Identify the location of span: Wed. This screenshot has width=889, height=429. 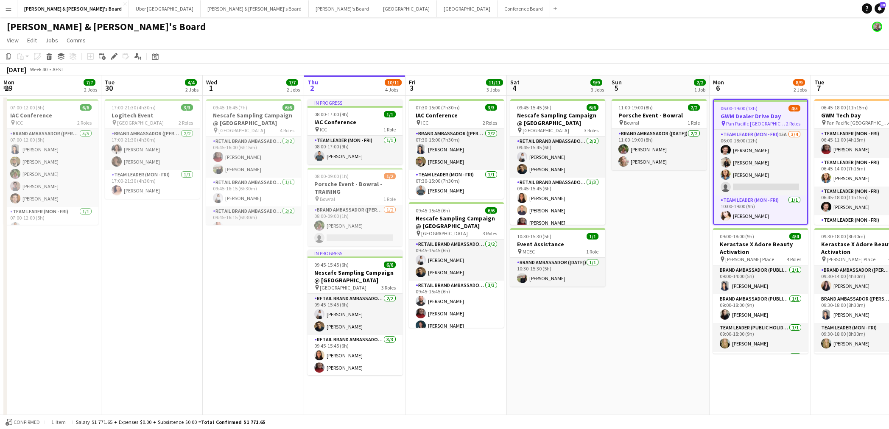
(212, 82).